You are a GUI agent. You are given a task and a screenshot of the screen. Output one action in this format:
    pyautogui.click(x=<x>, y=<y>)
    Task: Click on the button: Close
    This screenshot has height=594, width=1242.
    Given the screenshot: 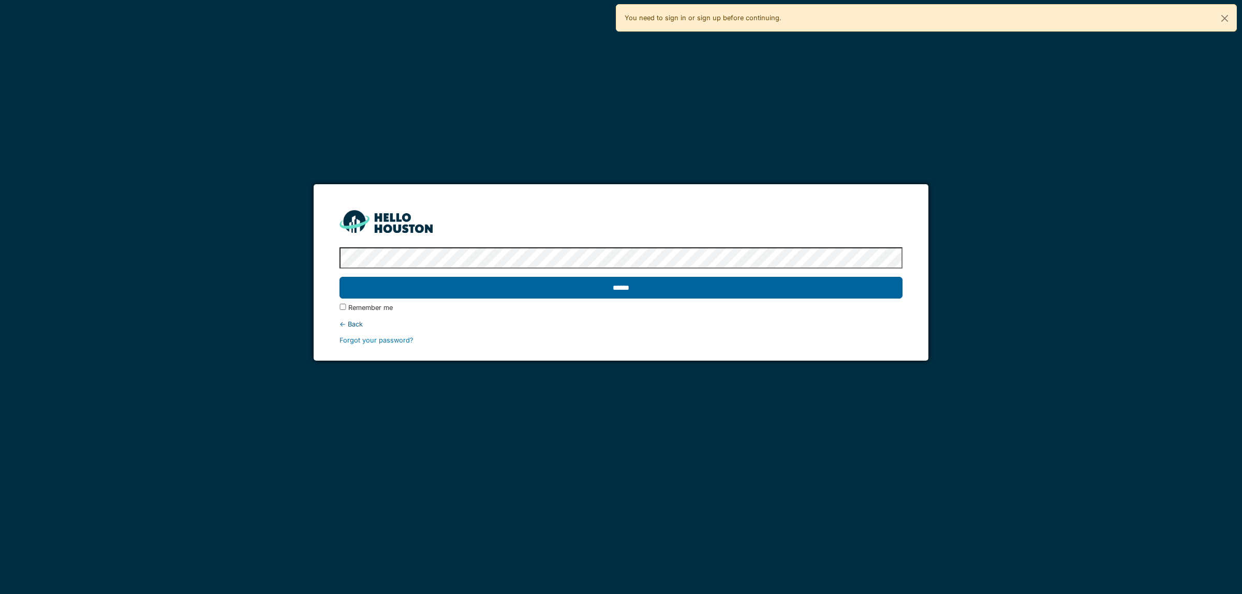 What is the action you would take?
    pyautogui.click(x=1225, y=18)
    